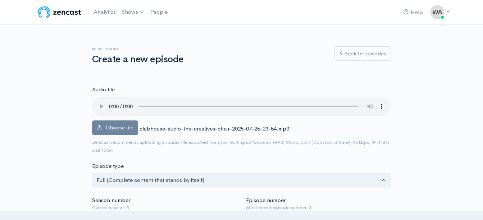  What do you see at coordinates (319, 208) in the screenshot?
I see `small: Most recent episode number: 3` at bounding box center [319, 208].